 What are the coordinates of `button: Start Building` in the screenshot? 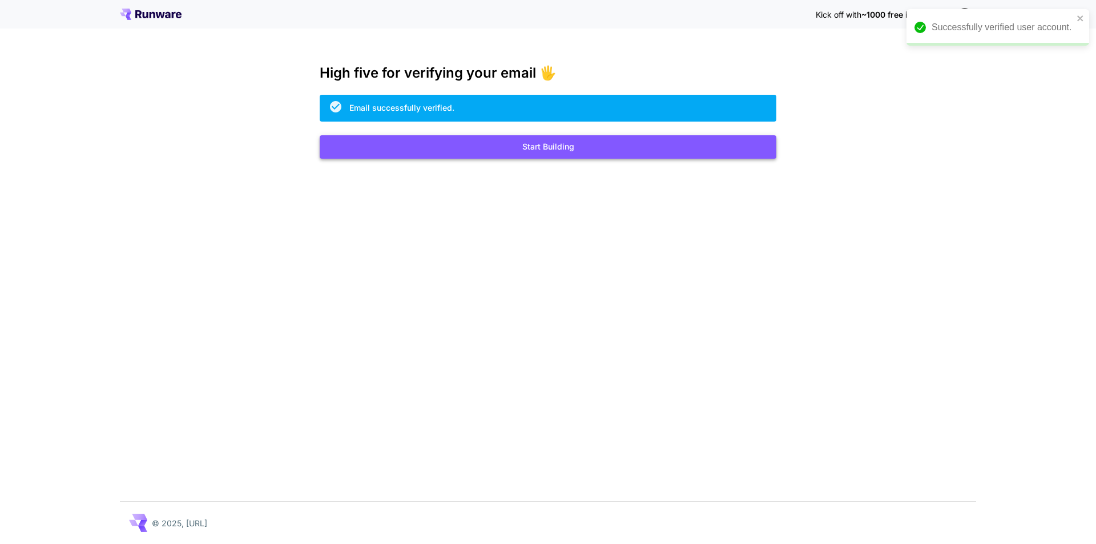 It's located at (548, 147).